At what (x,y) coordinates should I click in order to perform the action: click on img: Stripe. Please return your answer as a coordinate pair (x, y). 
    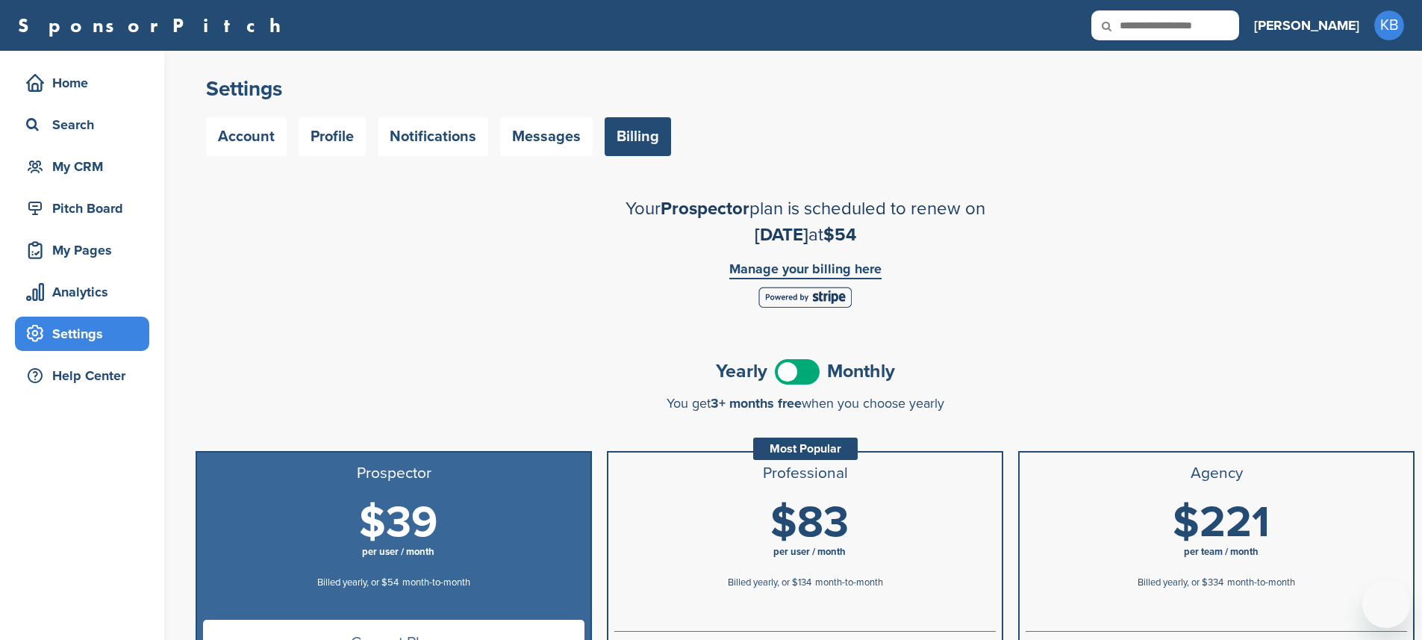
    Looking at the image, I should click on (805, 297).